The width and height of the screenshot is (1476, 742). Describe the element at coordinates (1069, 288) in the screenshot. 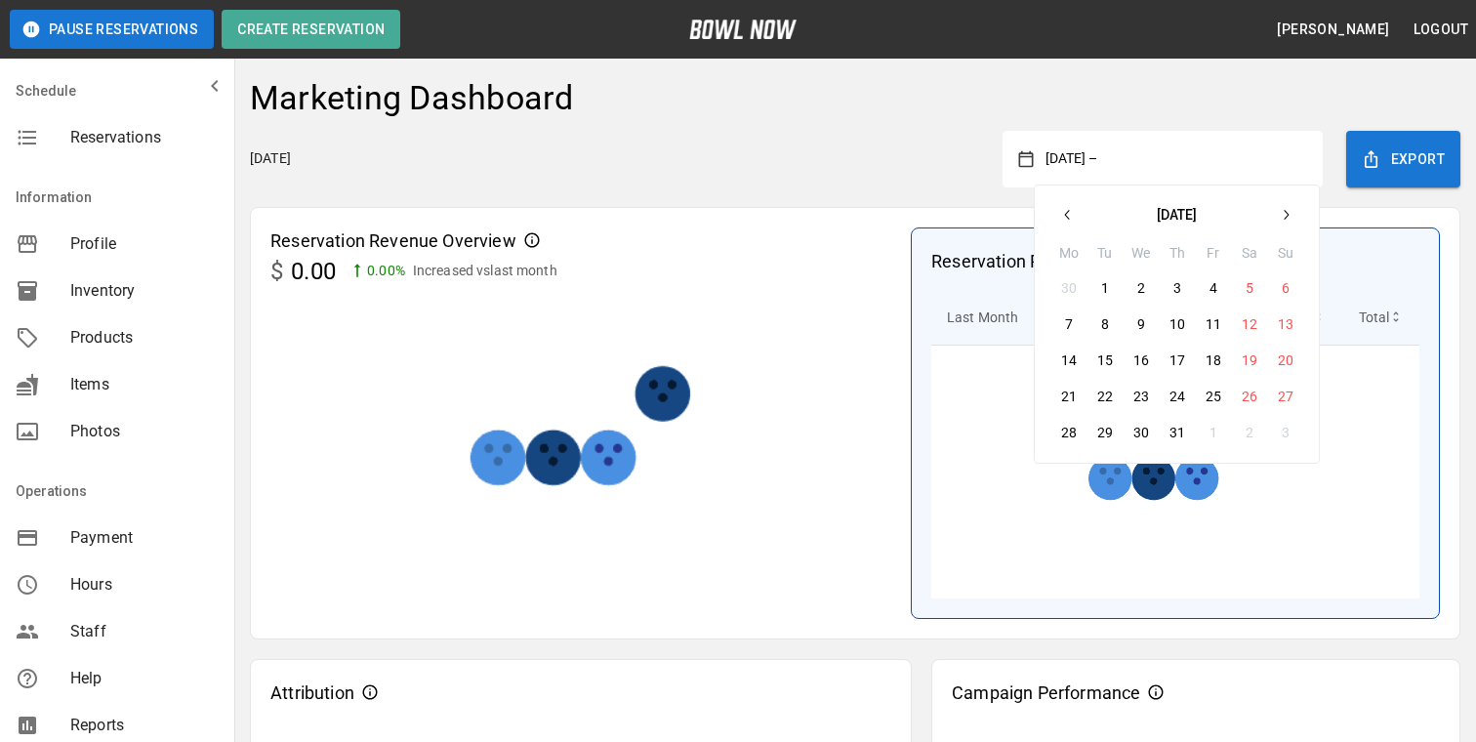

I see `button: 30 June 2025` at that location.